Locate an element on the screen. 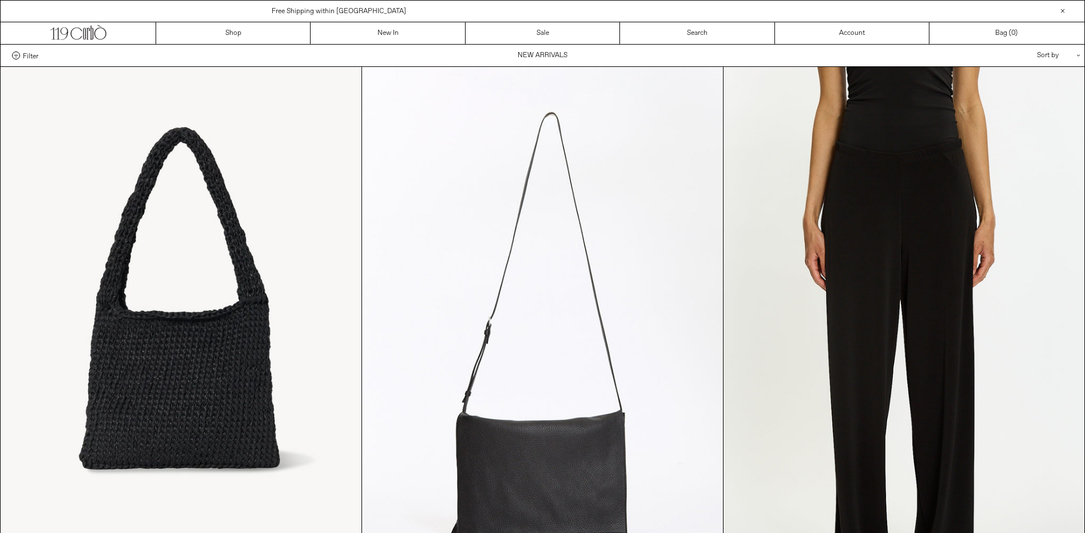 This screenshot has width=1085, height=533. a: Shop is located at coordinates (233, 33).